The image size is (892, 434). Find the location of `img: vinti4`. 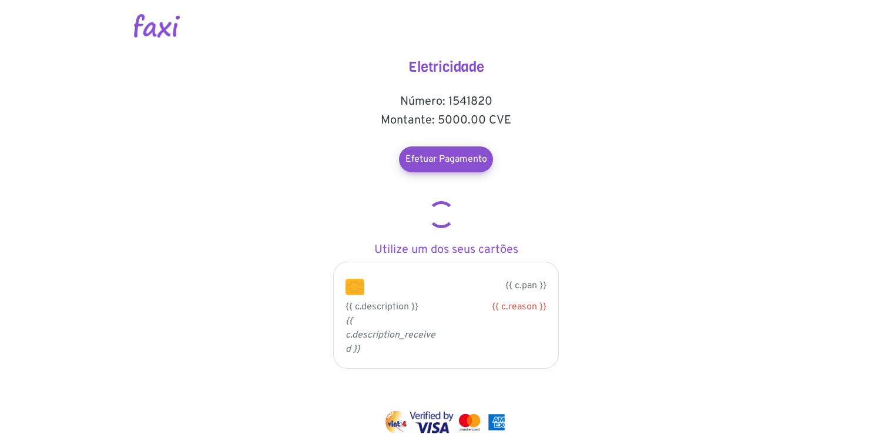

img: vinti4 is located at coordinates (396, 422).